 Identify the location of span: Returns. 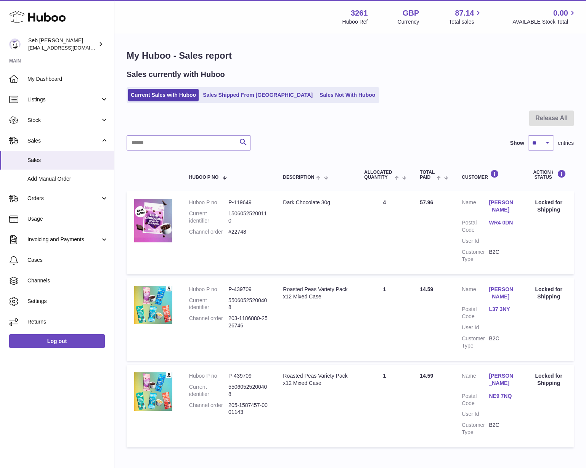
(68, 322).